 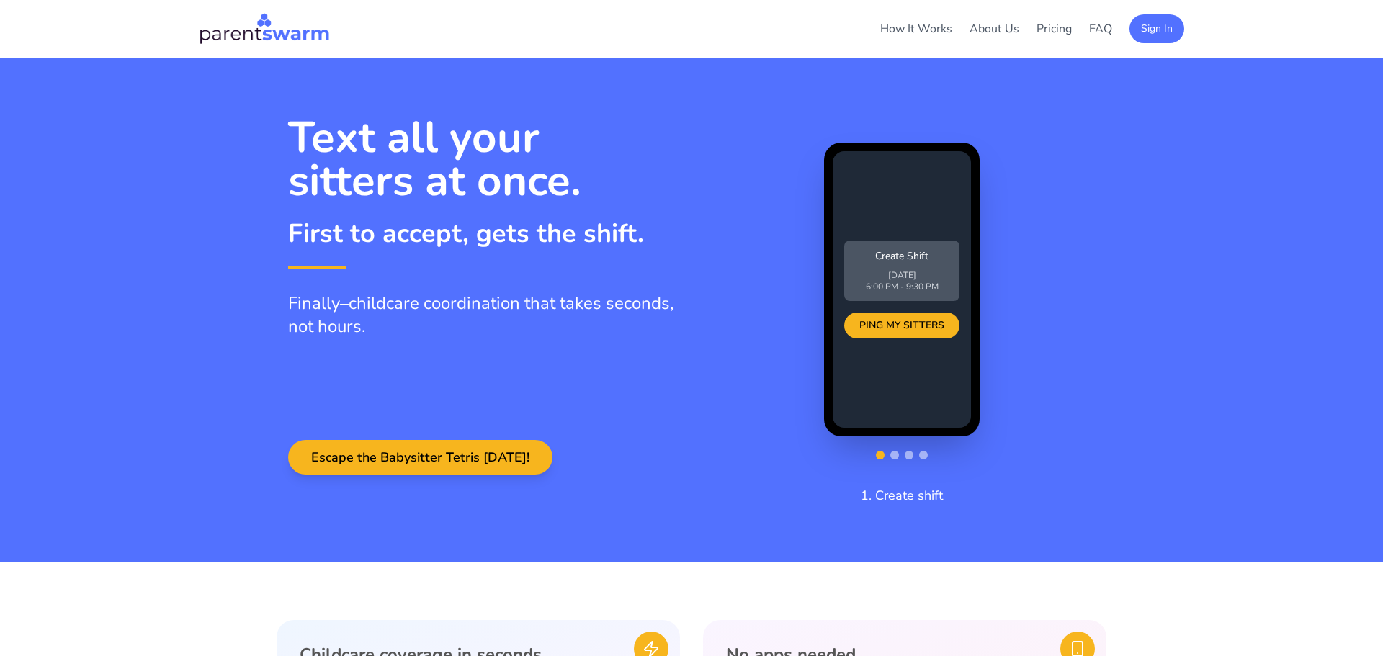 What do you see at coordinates (902, 257) in the screenshot?
I see `p: Create Shift` at bounding box center [902, 257].